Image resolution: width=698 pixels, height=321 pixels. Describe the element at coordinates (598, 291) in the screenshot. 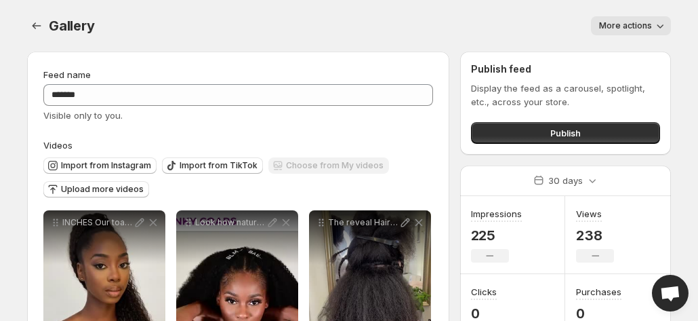

I see `h3: Purchases` at that location.